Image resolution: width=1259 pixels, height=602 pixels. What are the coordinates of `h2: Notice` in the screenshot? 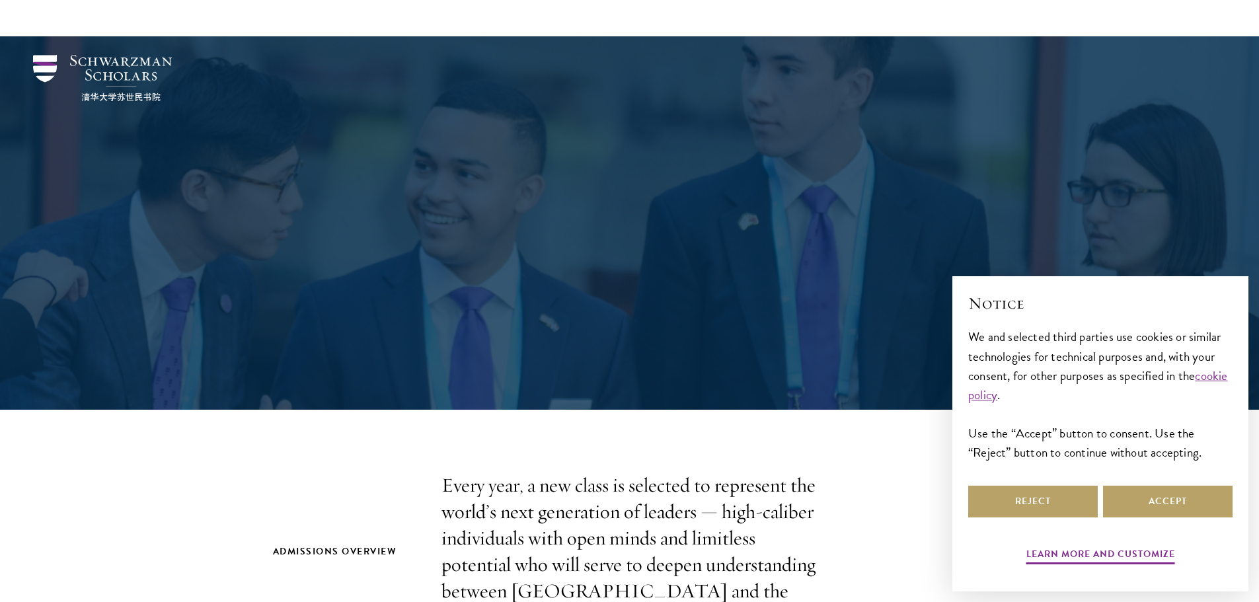 It's located at (1100, 303).